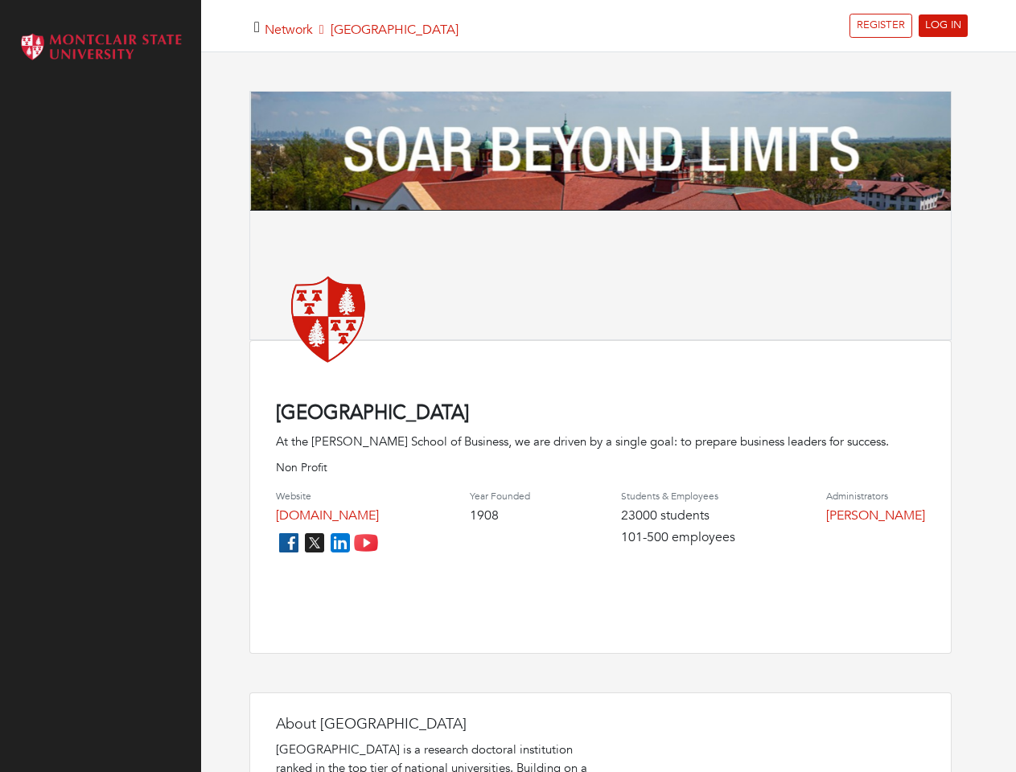 The image size is (1016, 772). I want to click on img: Montclair%20Banner.png, so click(600, 151).